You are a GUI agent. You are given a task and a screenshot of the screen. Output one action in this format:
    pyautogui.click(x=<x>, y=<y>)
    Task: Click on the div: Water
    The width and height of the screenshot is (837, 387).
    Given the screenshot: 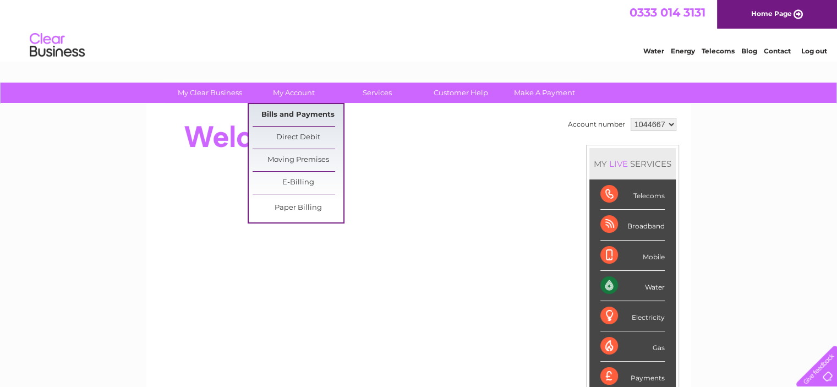 What is the action you would take?
    pyautogui.click(x=632, y=286)
    